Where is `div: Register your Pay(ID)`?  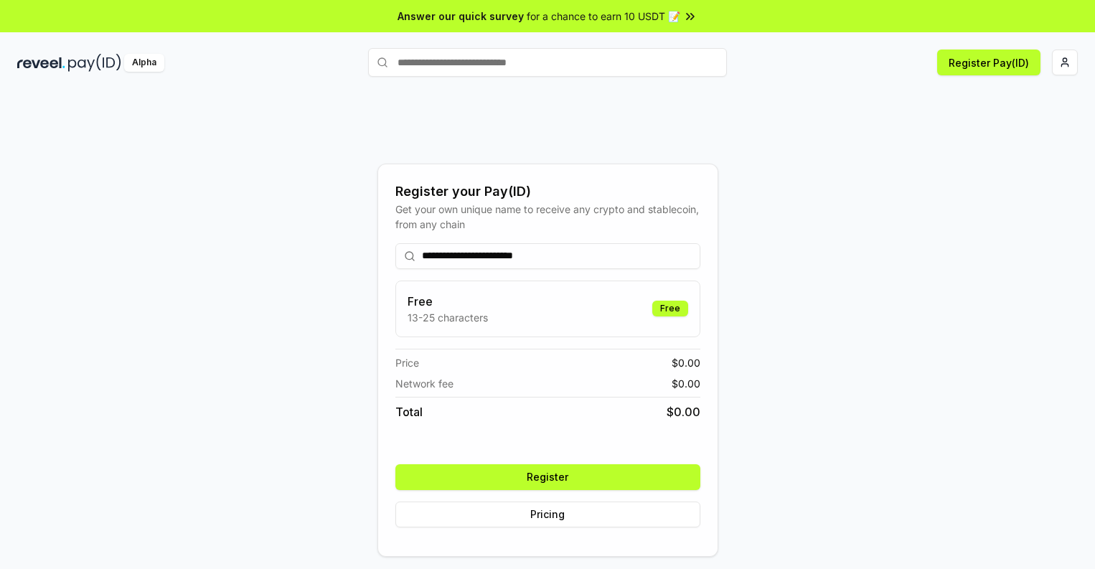 div: Register your Pay(ID) is located at coordinates (548, 192).